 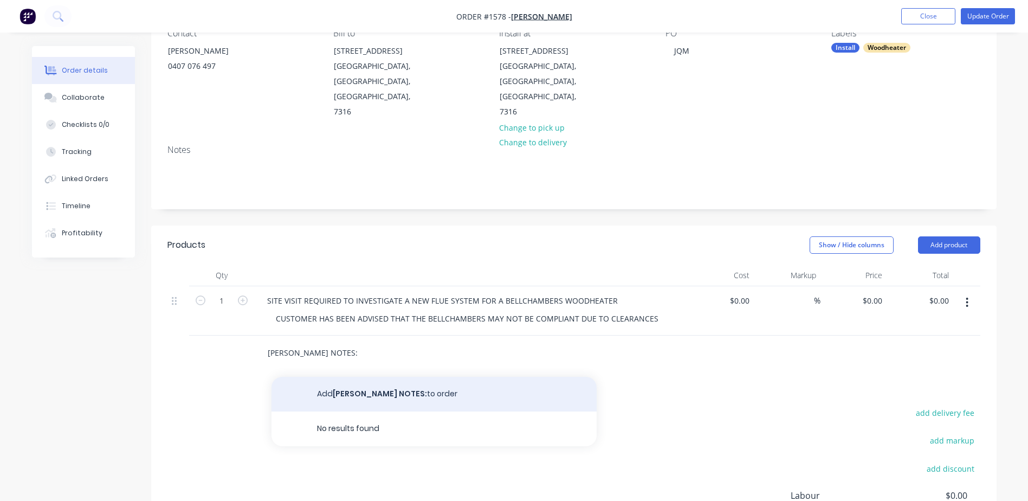 I want to click on button: Change to pick up, so click(x=532, y=127).